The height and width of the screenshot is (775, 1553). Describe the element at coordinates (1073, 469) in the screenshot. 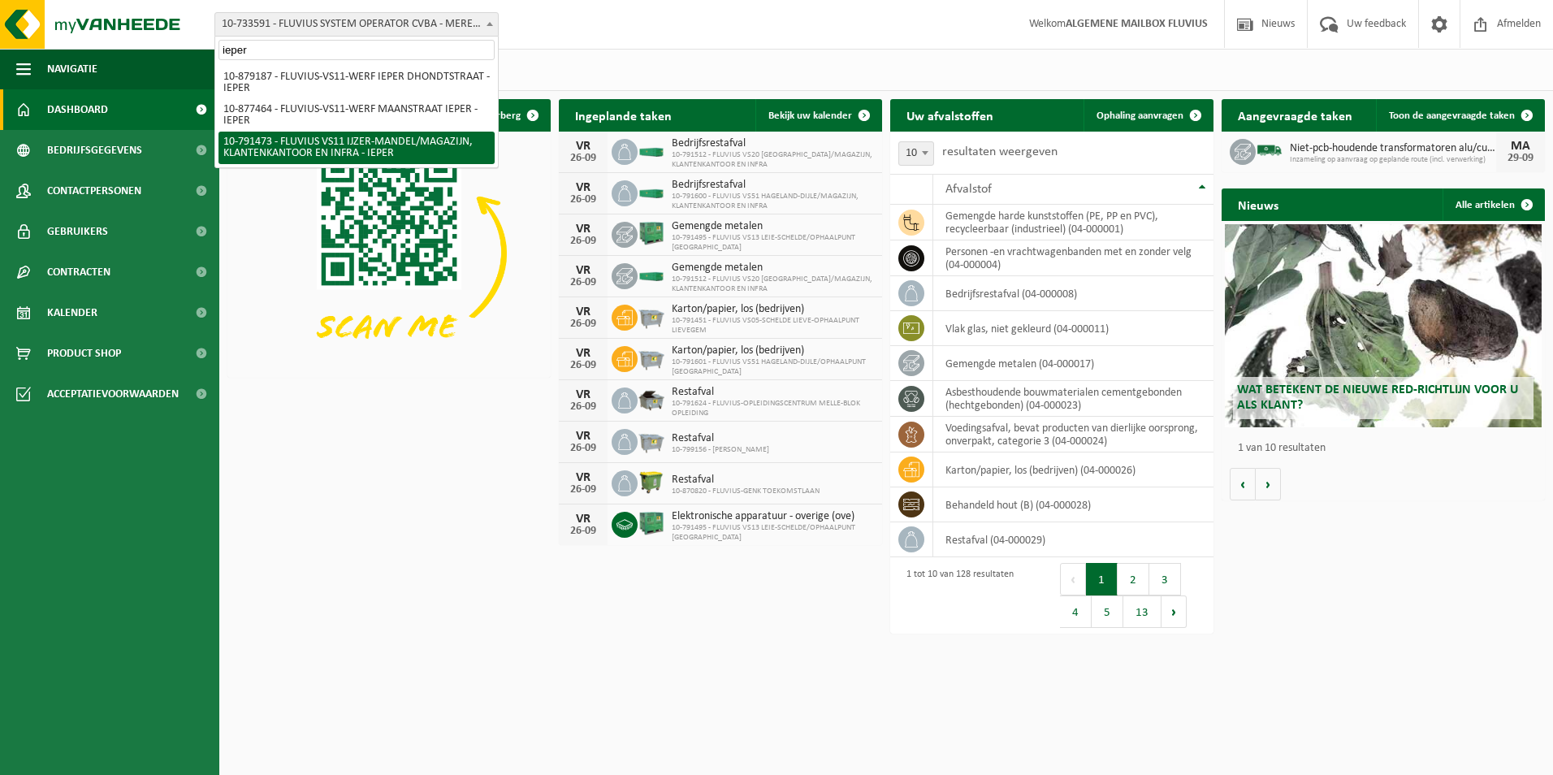

I see `td: karton/papier, los (bedrijven) (04-000026)` at that location.